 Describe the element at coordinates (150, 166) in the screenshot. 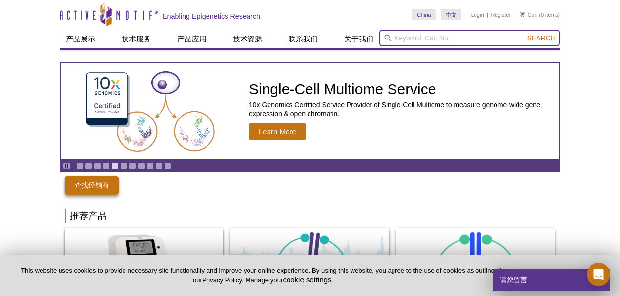

I see `a: Go to slide 9` at that location.